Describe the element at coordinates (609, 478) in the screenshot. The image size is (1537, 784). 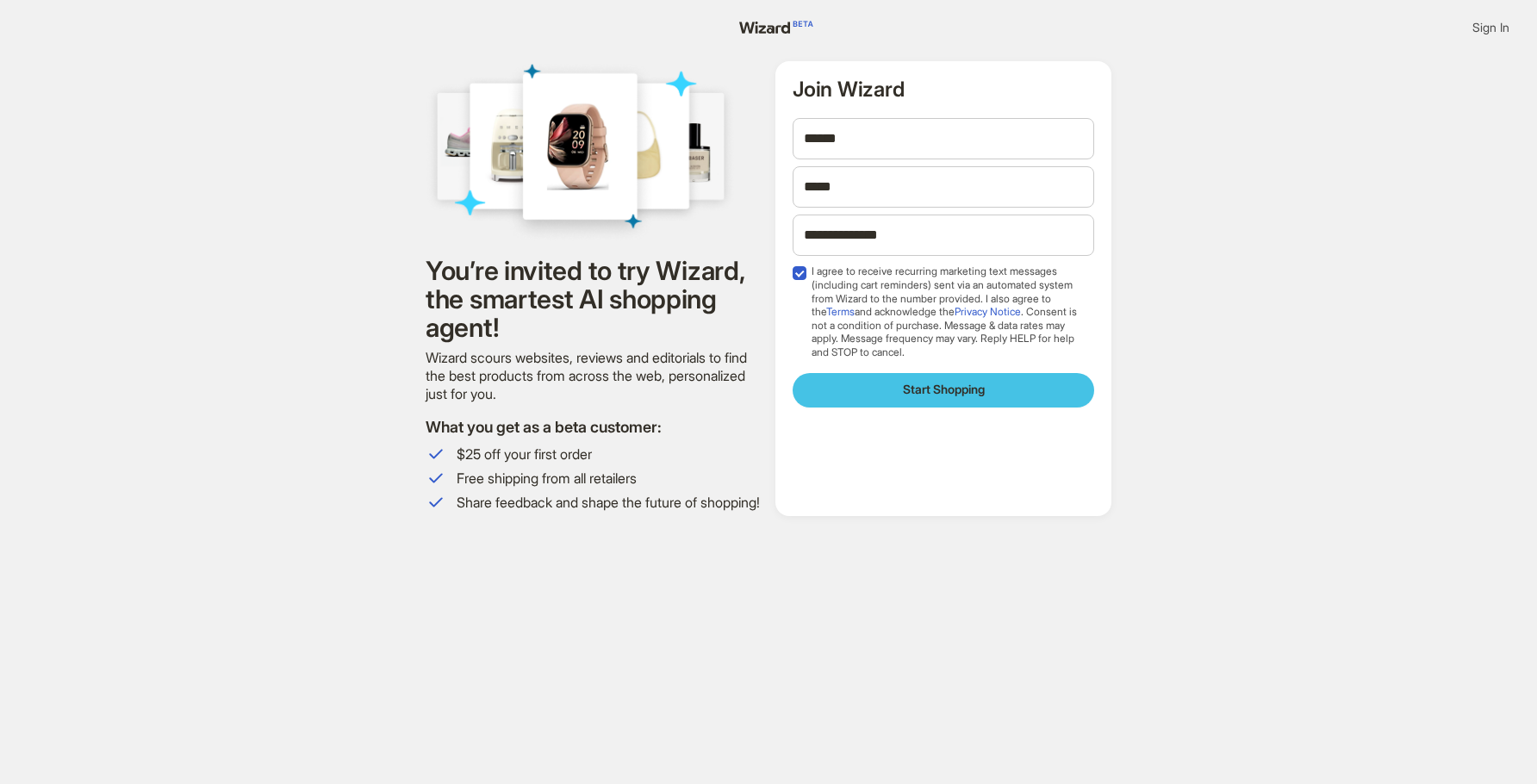
I see `span: Free shipping from all retailers` at that location.